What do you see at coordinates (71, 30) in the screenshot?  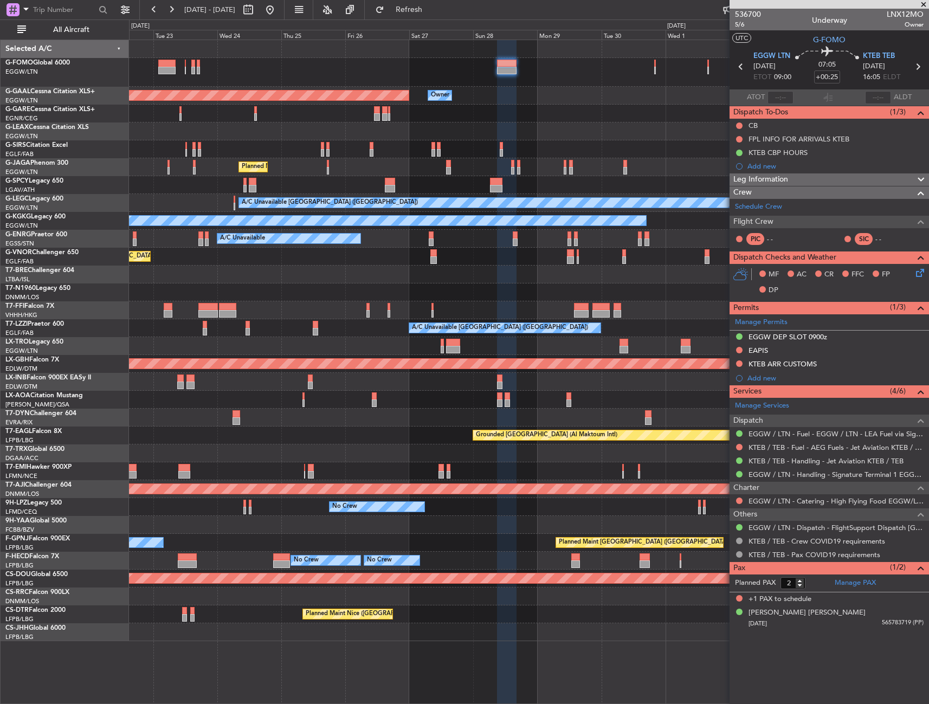 I see `span: All Aircraft` at bounding box center [71, 30].